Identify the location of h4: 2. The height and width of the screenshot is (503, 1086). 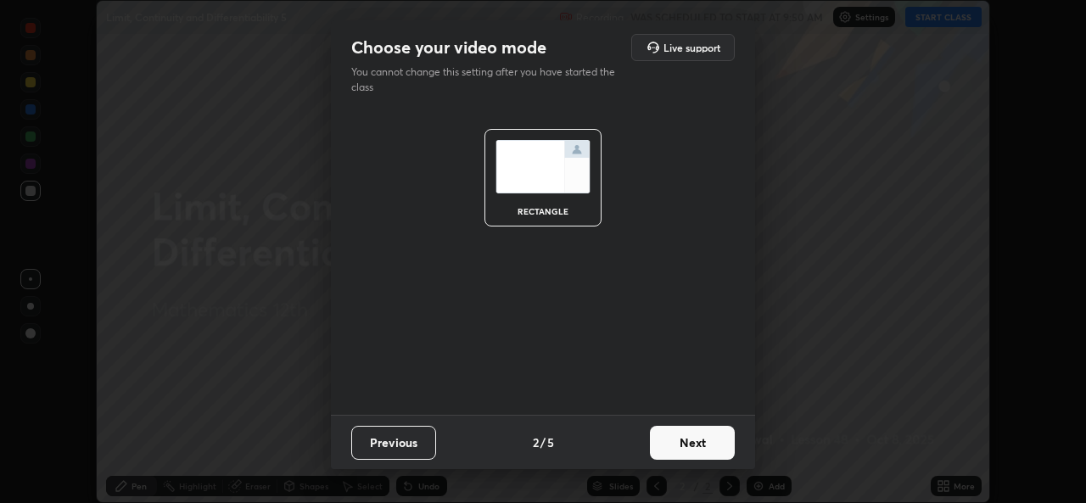
(536, 442).